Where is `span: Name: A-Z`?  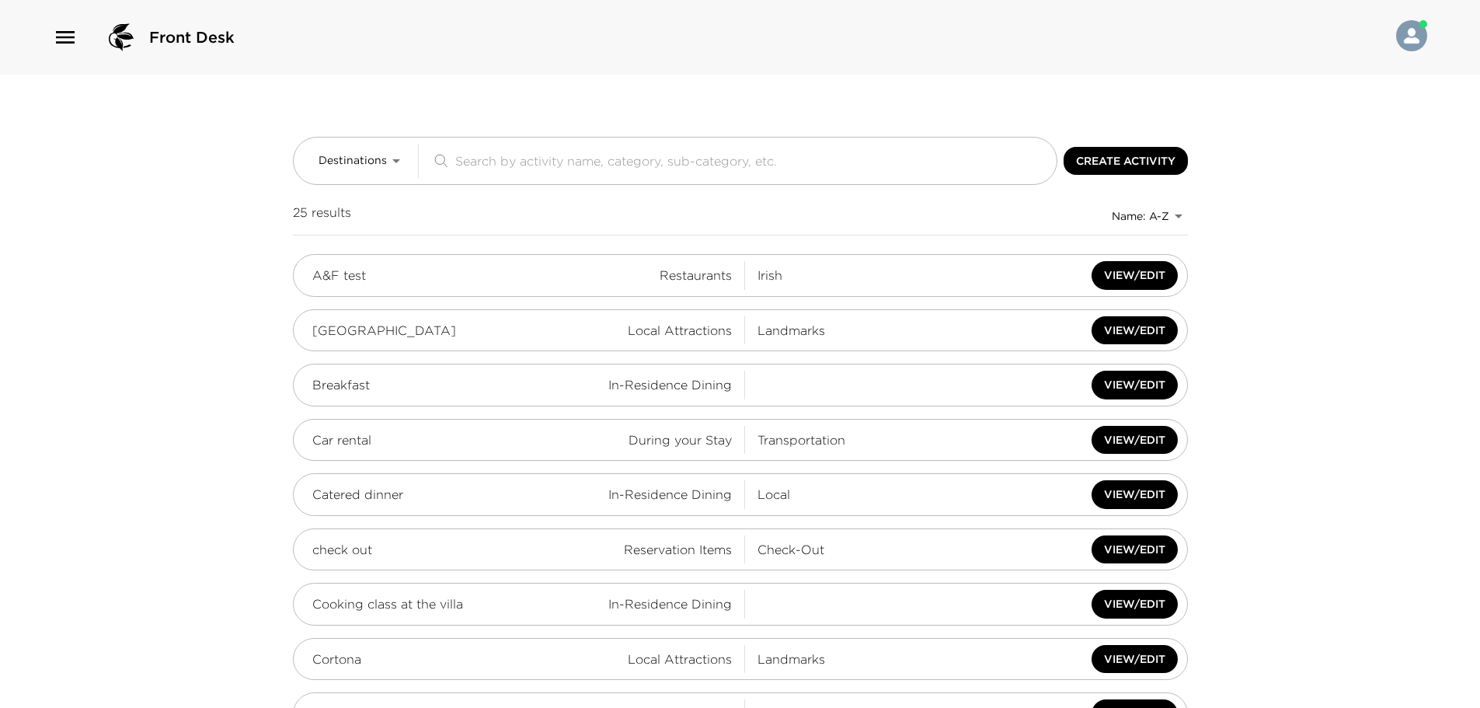
span: Name: A-Z is located at coordinates (1140, 216).